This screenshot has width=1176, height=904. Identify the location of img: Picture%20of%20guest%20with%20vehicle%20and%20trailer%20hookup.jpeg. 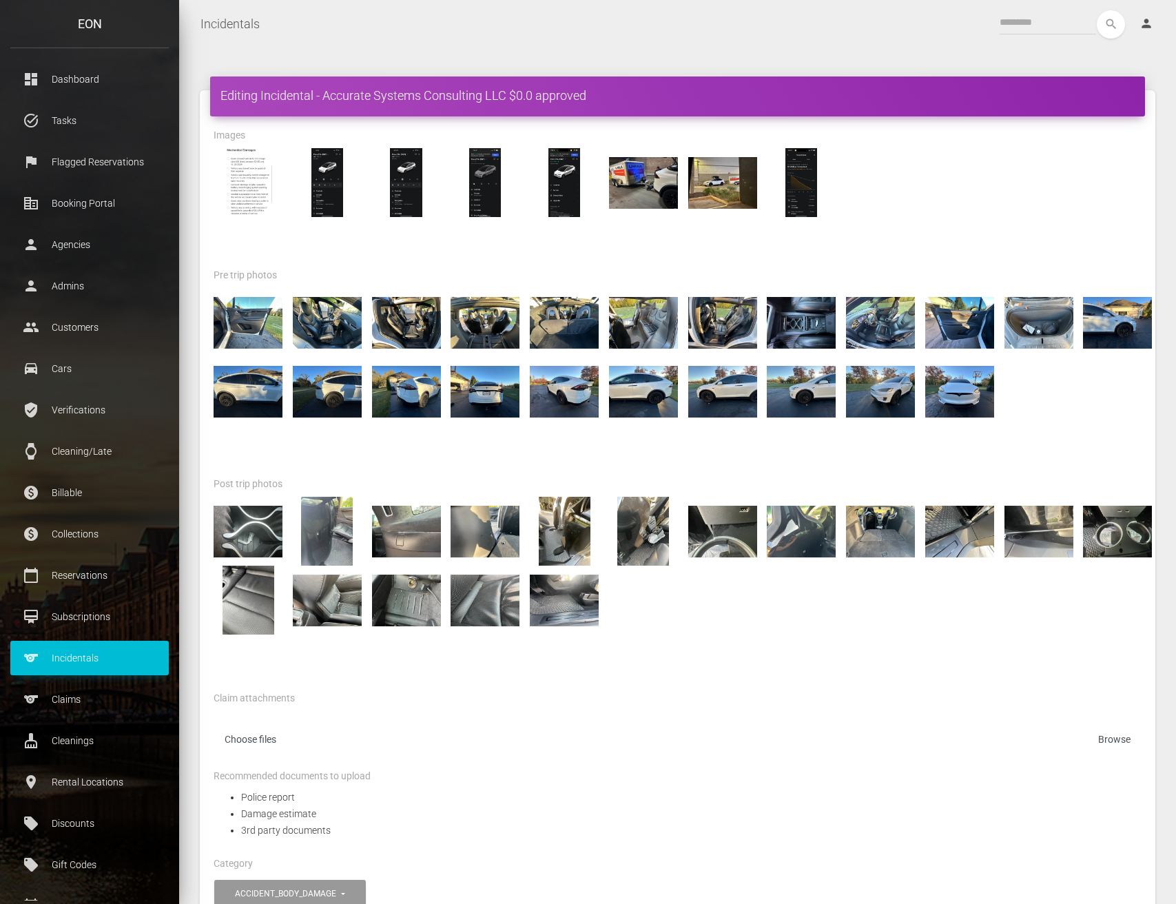
(644, 183).